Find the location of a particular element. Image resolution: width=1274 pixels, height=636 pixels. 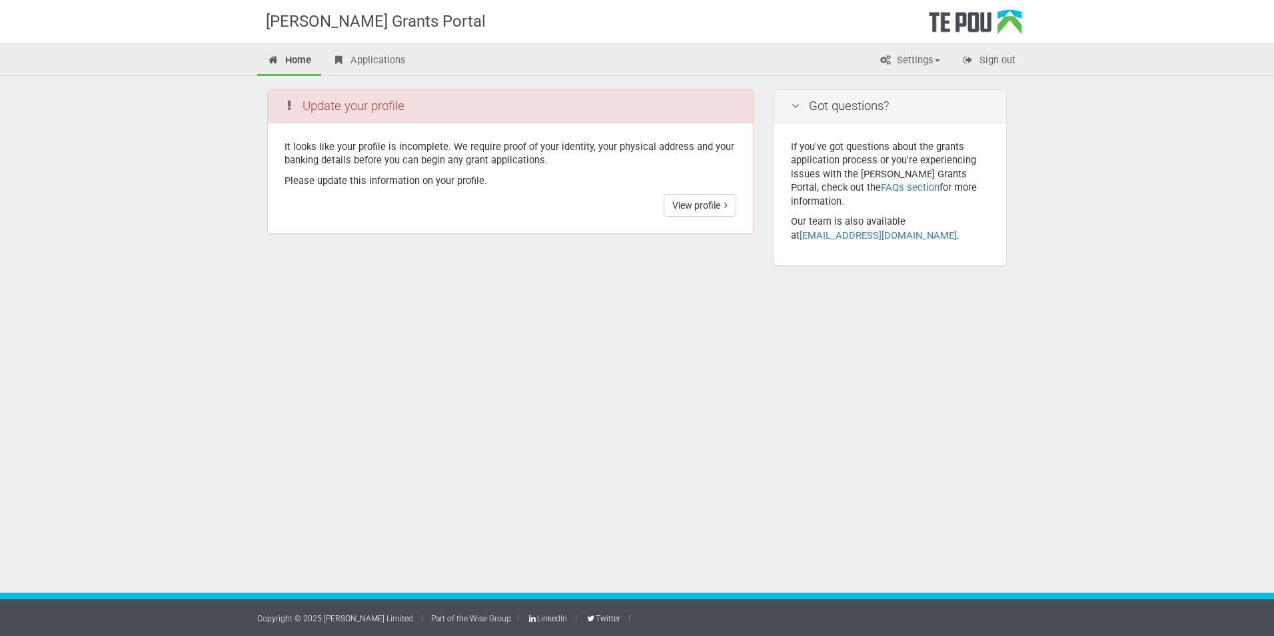

a: View profile is located at coordinates (699, 205).